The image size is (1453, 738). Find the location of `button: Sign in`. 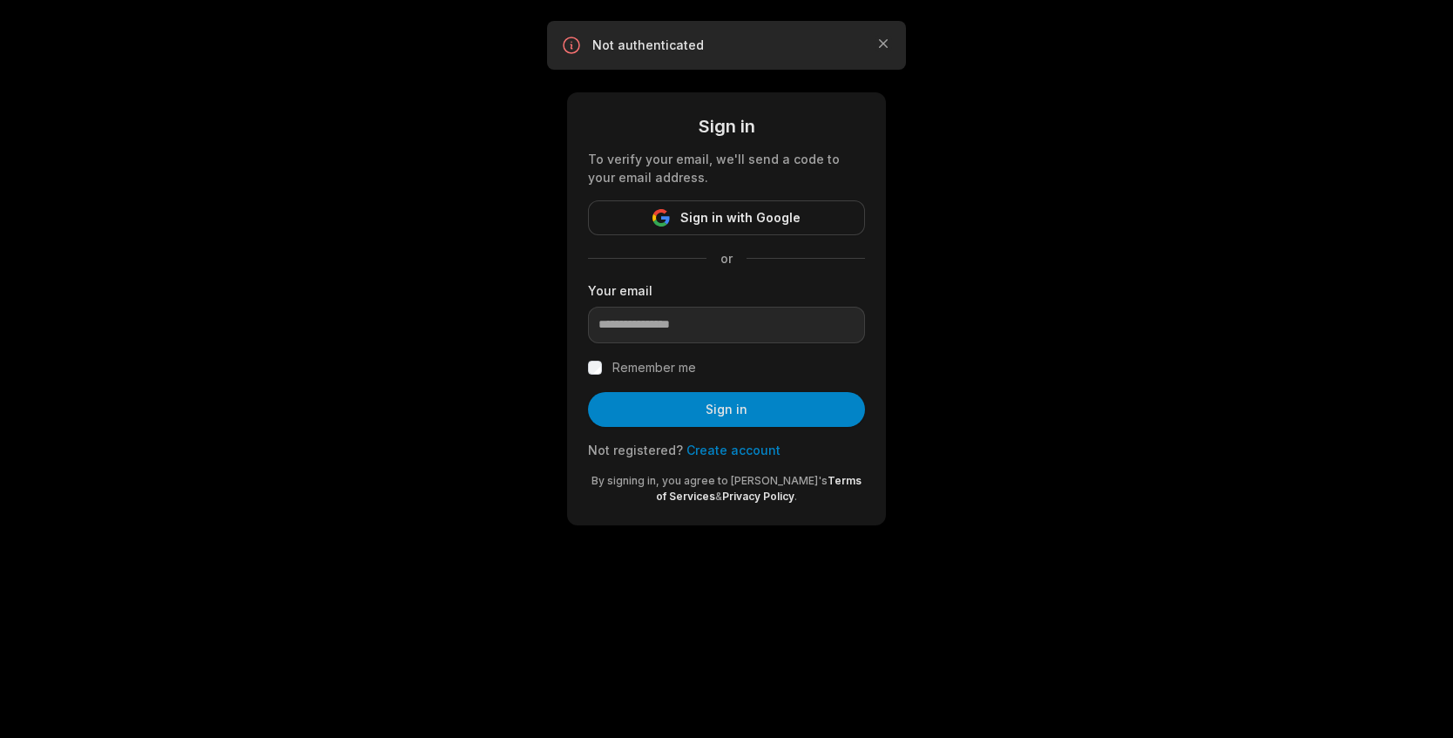

button: Sign in is located at coordinates (727, 410).